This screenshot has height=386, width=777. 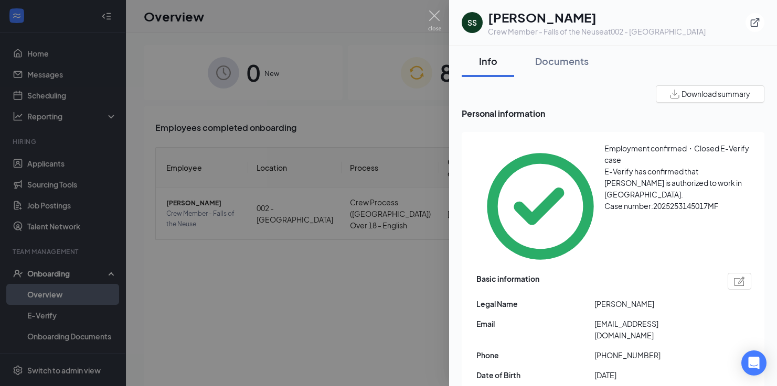 What do you see at coordinates (755, 23) in the screenshot?
I see `svg: ExternalLink` at bounding box center [755, 23].